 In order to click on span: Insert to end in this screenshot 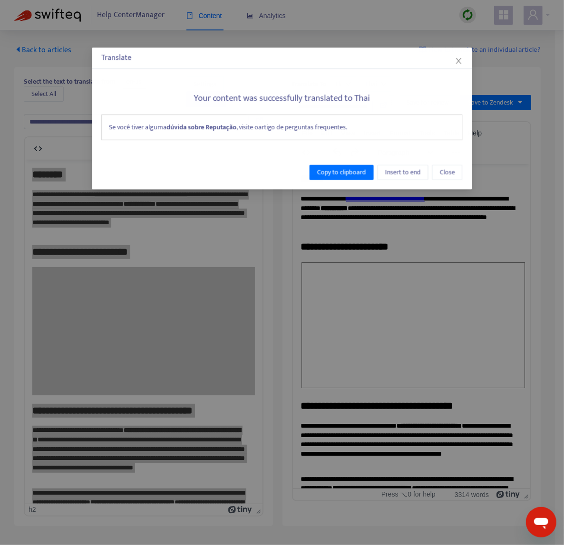, I will do `click(403, 173)`.